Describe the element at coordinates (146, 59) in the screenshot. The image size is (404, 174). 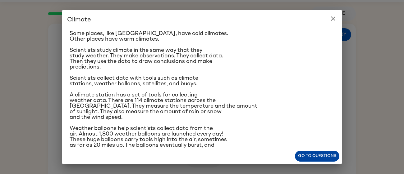
I see `span: Scientists study climate in the same way that they study weather. They make observations. They co...` at that location.